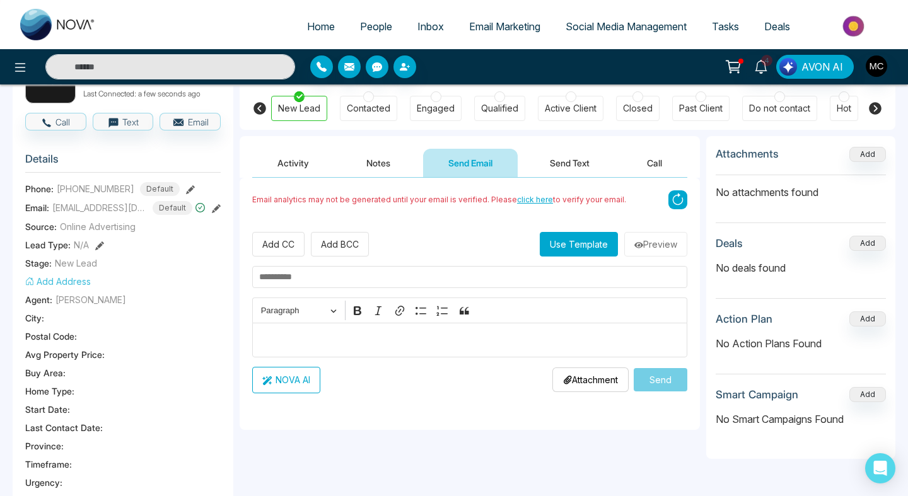 This screenshot has width=908, height=496. Describe the element at coordinates (729, 244) in the screenshot. I see `h3: Deals` at that location.